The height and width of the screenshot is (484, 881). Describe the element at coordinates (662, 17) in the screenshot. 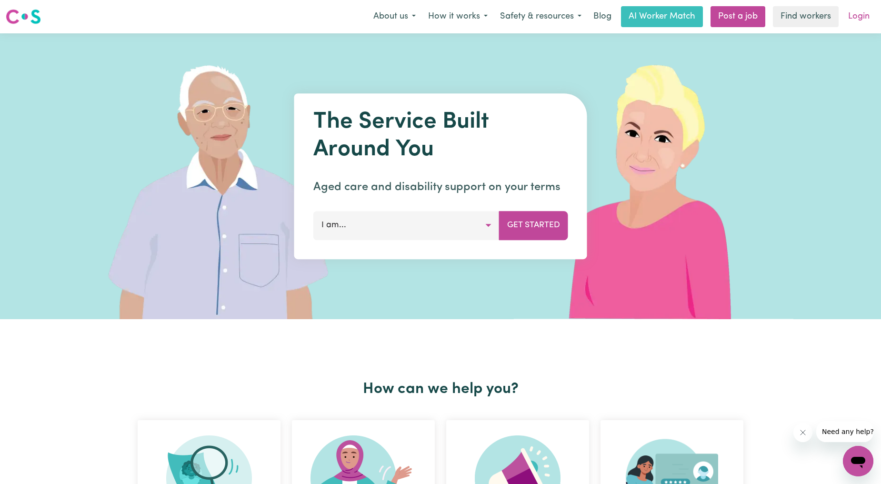

I see `a: AI Worker Match` at that location.